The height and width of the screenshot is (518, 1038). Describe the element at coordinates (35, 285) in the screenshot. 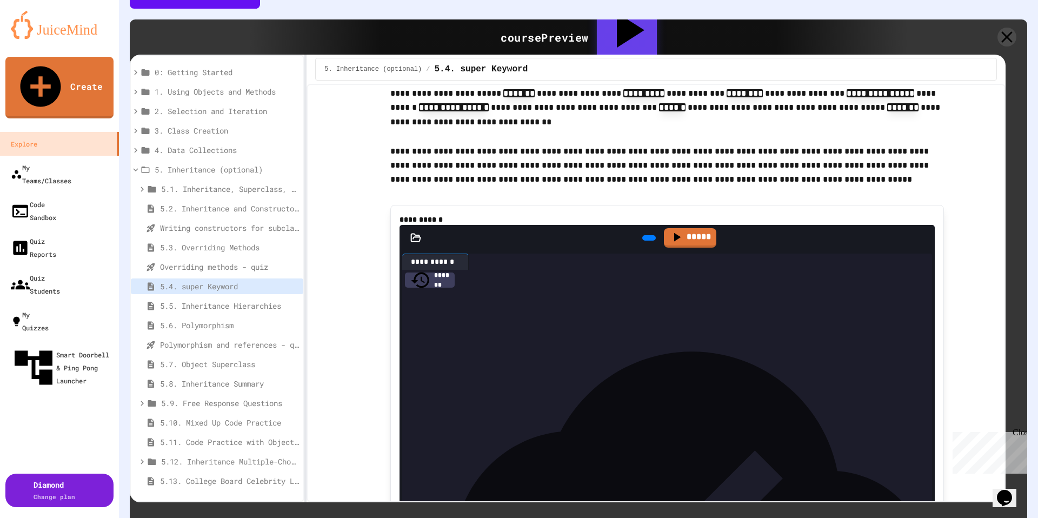

I see `div: Quiz Students` at that location.